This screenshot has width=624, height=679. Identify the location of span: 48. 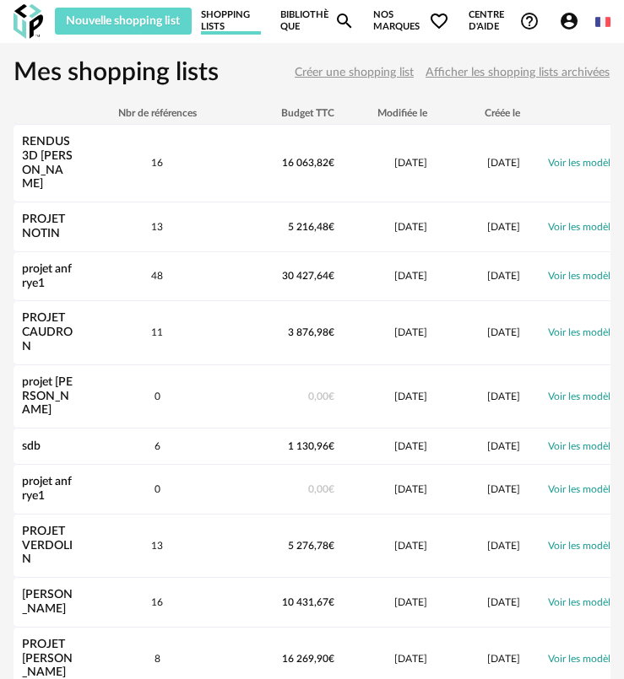
(157, 276).